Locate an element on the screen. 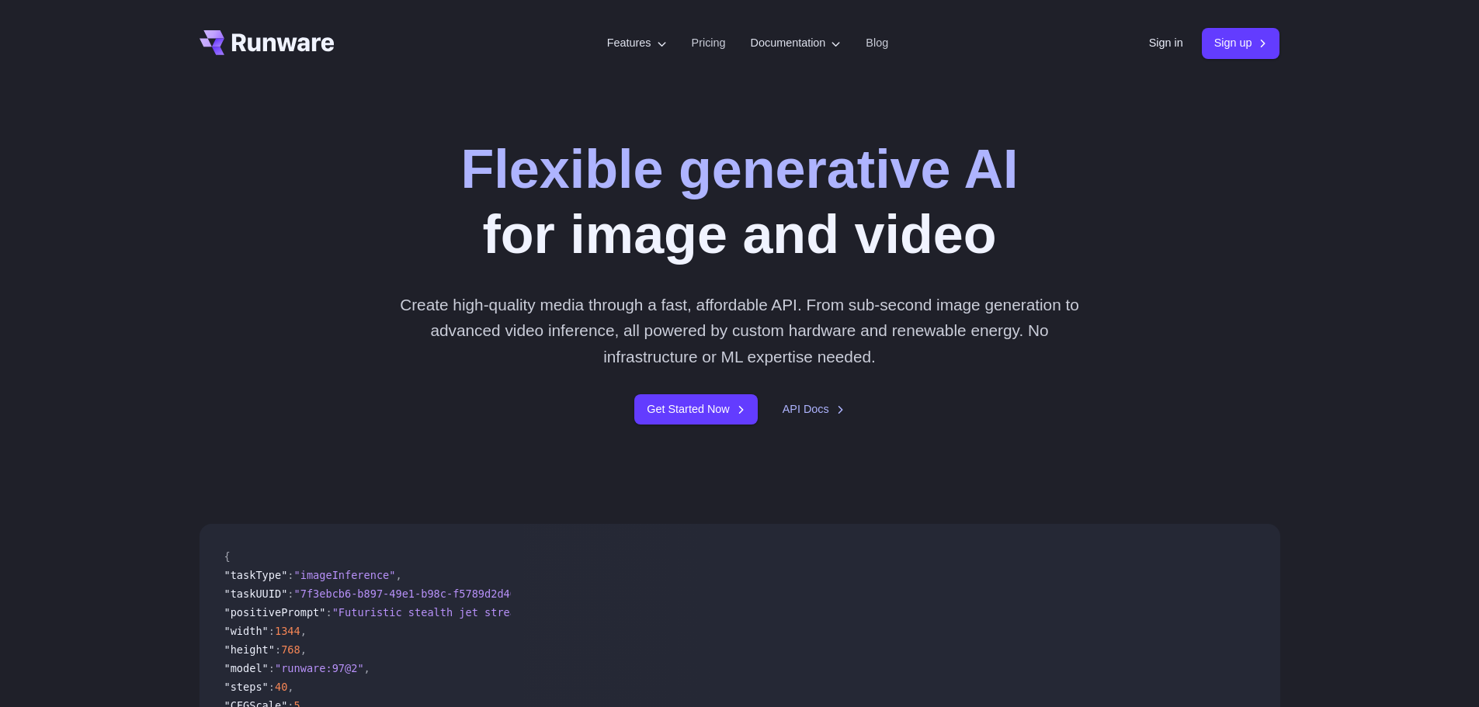  span: 768 is located at coordinates (290, 650).